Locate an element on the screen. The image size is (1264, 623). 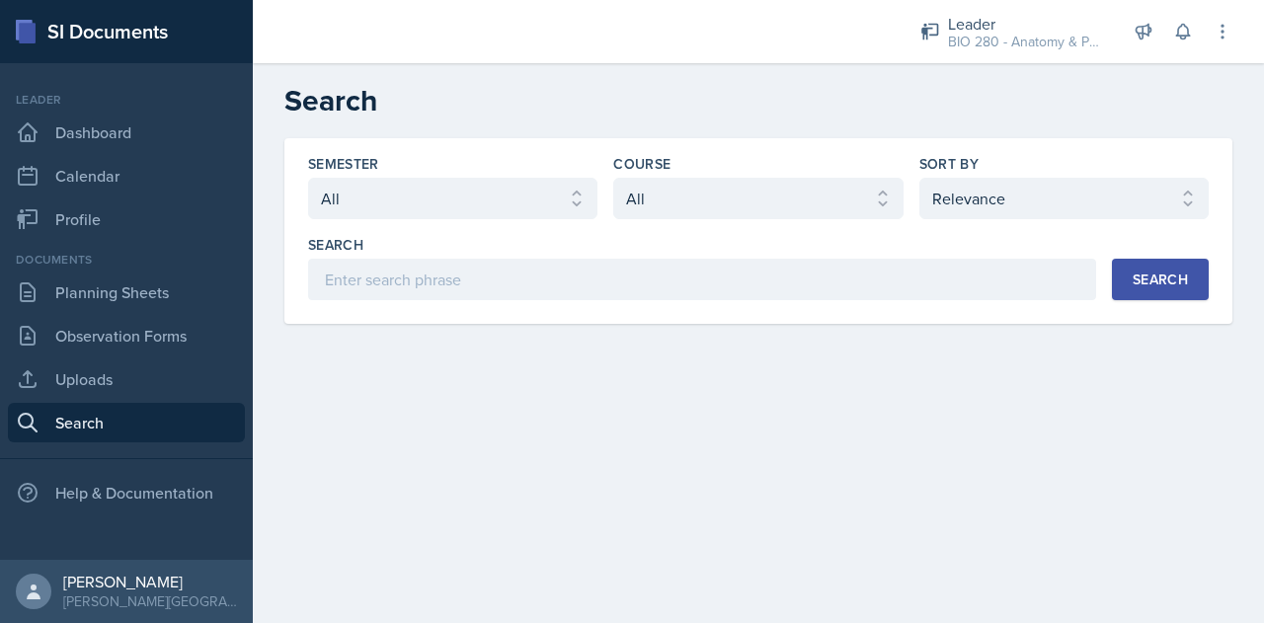
h2: Search is located at coordinates (758, 101).